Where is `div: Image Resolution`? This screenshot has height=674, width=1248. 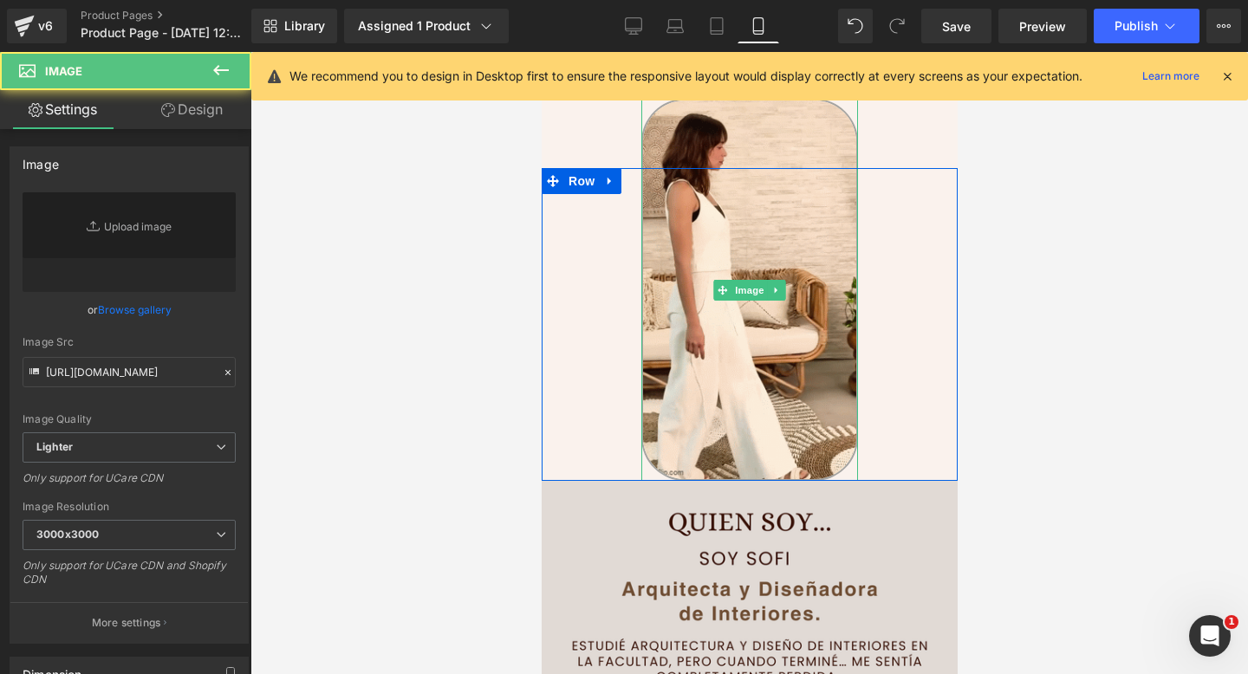
div: Image Resolution is located at coordinates (129, 507).